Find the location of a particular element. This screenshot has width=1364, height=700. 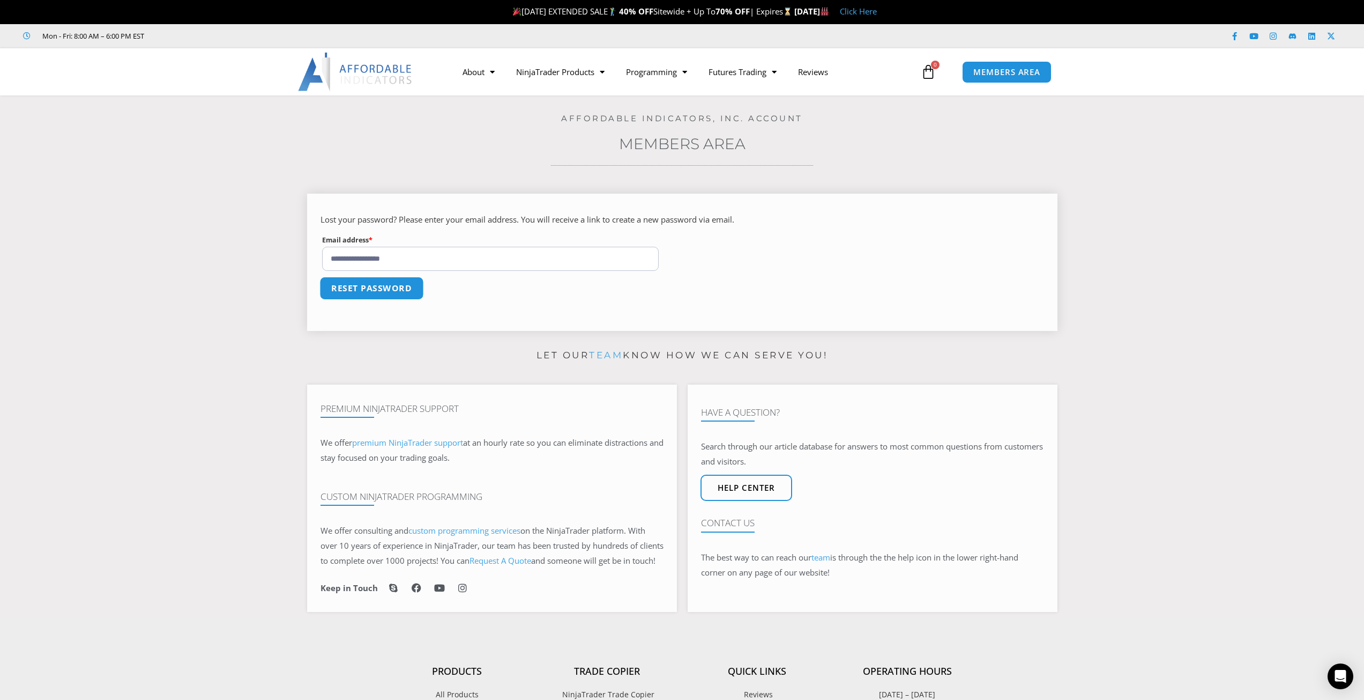

h4: Quick Links is located at coordinates (757, 671).